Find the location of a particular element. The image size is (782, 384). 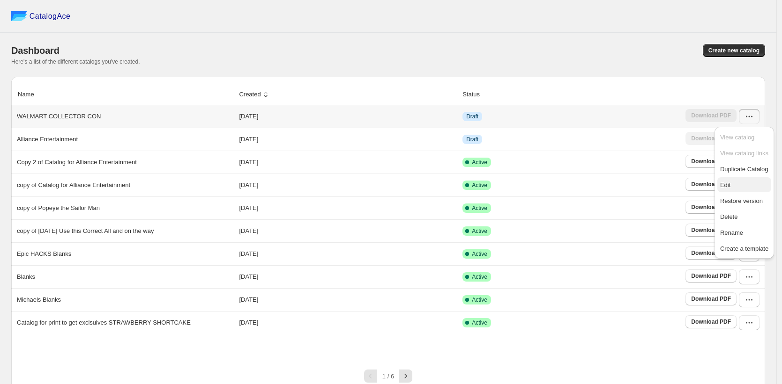

img: catalog ace is located at coordinates (19, 16).